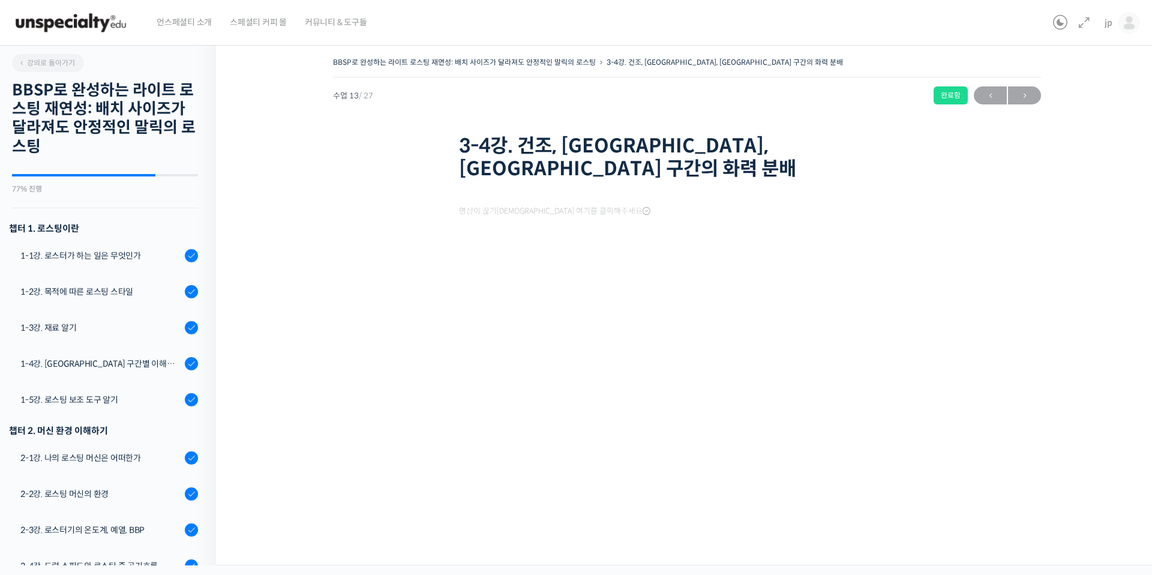 This screenshot has height=575, width=1152. Describe the element at coordinates (46, 62) in the screenshot. I see `span: 강의로 돌아가기` at that location.